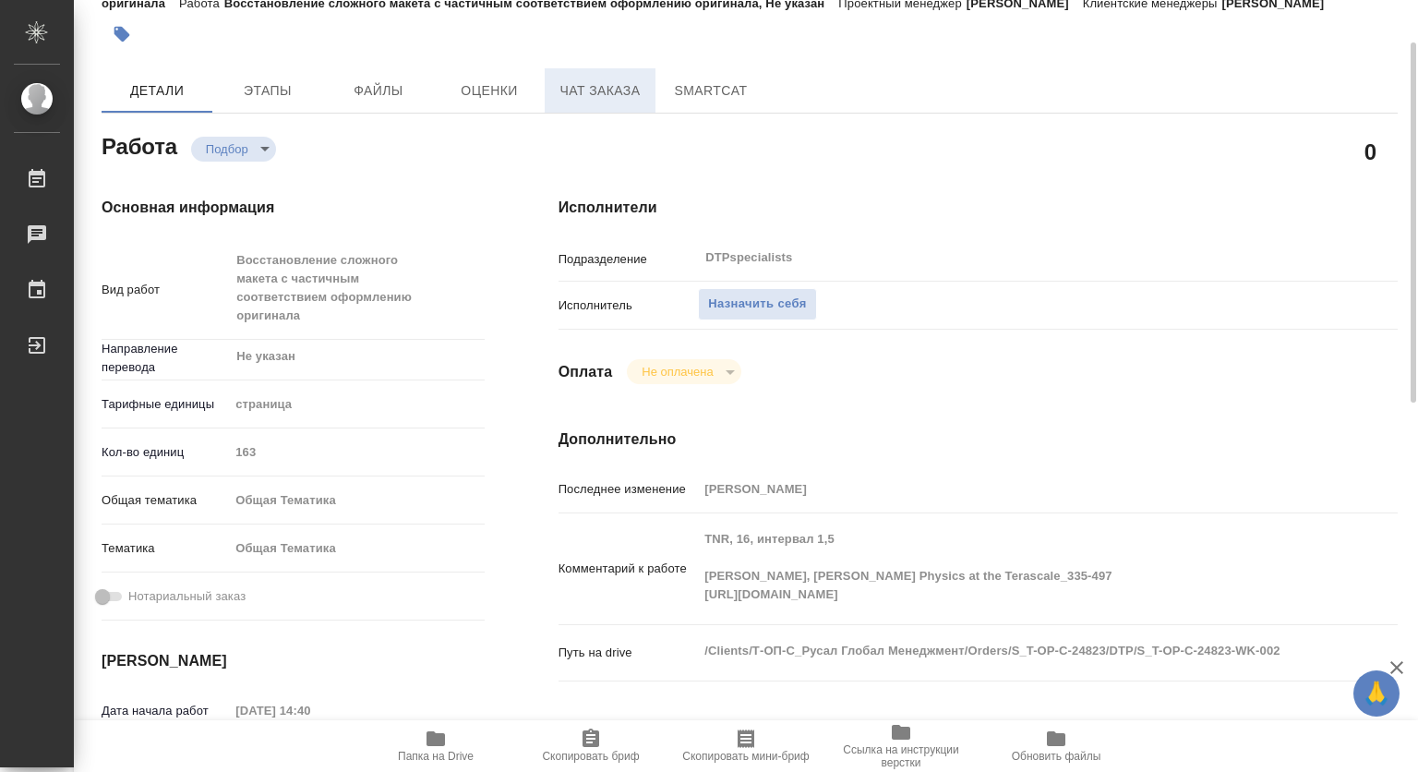 This screenshot has width=1418, height=772. I want to click on span: Скопировать бриф, so click(590, 756).